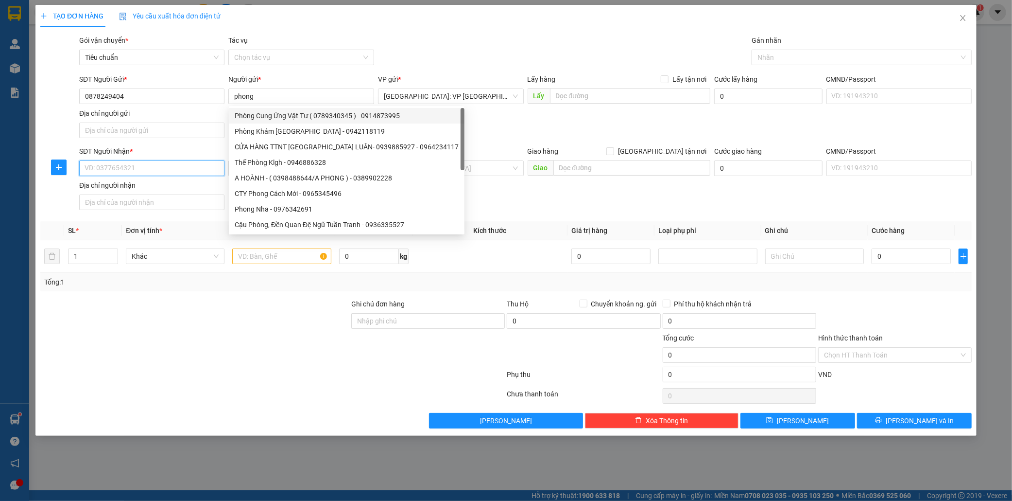 This screenshot has height=501, width=1012. I want to click on span: Chuyển khoản ng. gửi, so click(624, 304).